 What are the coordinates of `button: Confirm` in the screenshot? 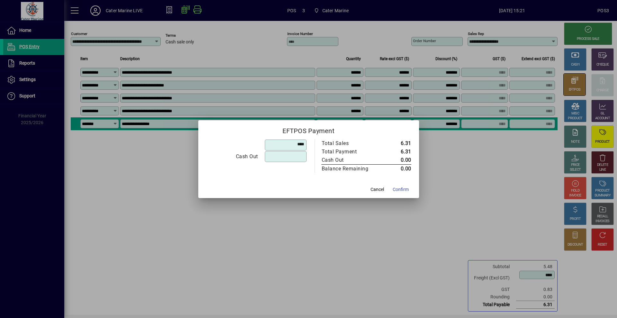 It's located at (401, 190).